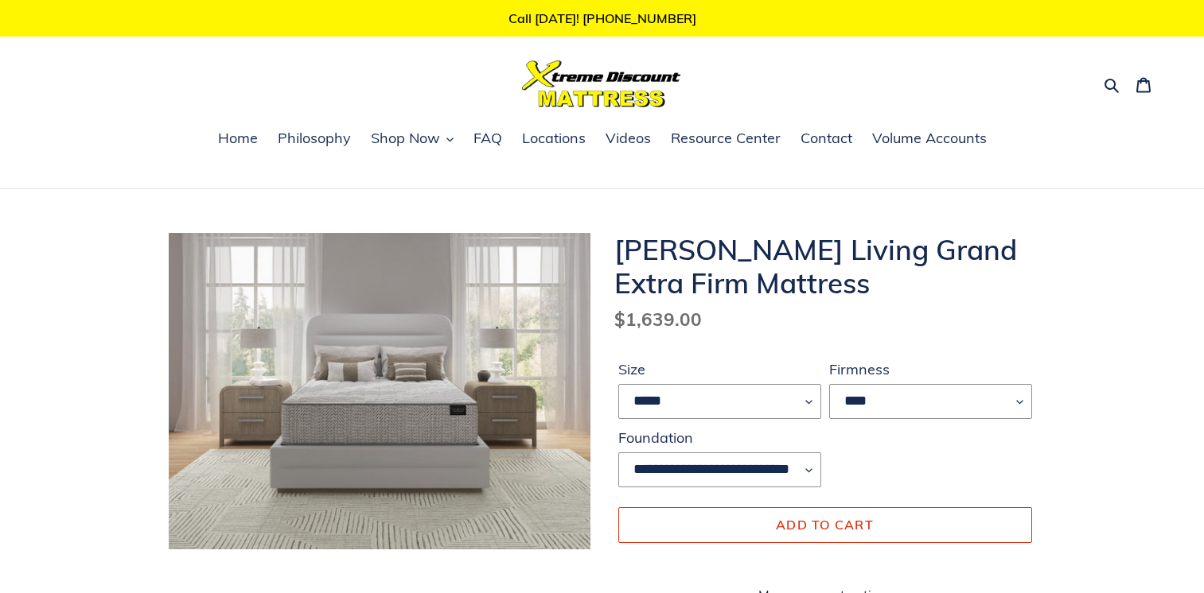 The height and width of the screenshot is (593, 1204). What do you see at coordinates (929, 138) in the screenshot?
I see `span: Volume Accounts` at bounding box center [929, 138].